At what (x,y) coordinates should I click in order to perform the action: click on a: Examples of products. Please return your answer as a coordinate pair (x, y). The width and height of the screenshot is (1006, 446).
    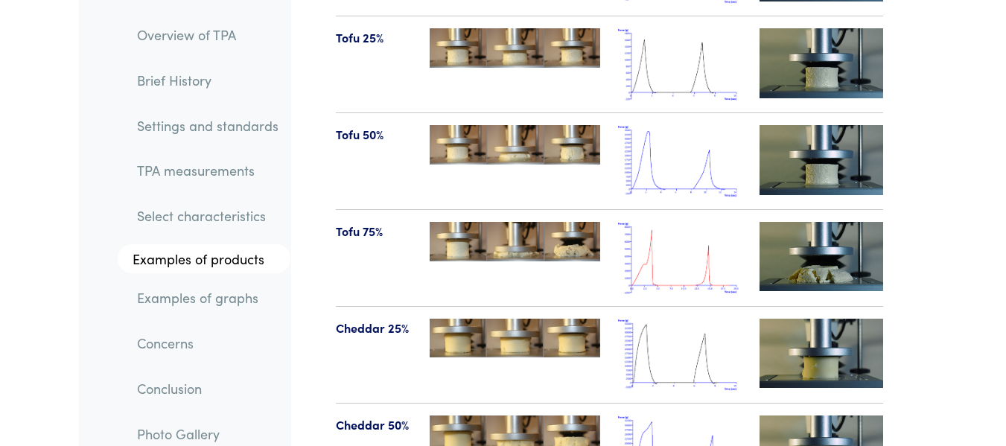
    Looking at the image, I should click on (204, 259).